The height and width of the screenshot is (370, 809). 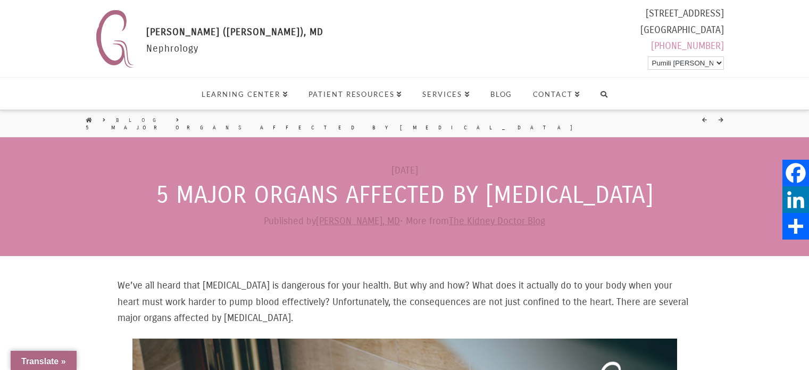 What do you see at coordinates (556, 94) in the screenshot?
I see `a: Contact` at bounding box center [556, 94].